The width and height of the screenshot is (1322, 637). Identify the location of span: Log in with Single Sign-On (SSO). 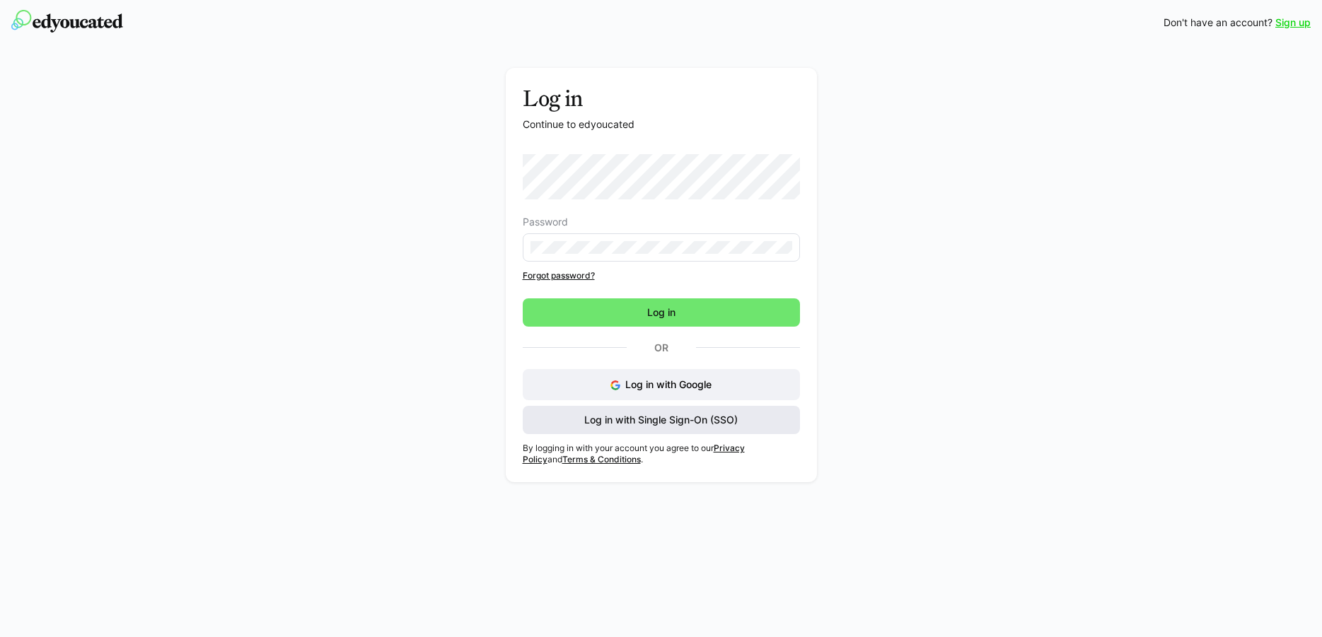
(660, 420).